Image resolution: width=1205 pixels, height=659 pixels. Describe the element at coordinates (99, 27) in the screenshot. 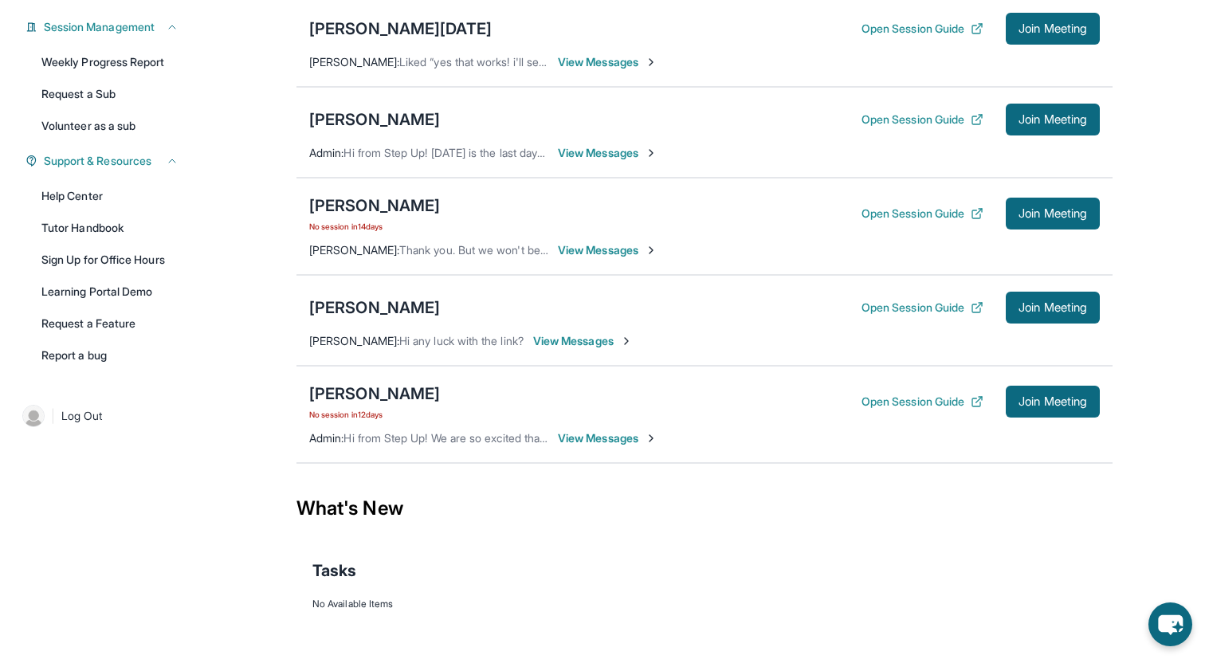

I see `span: Session Management` at that location.